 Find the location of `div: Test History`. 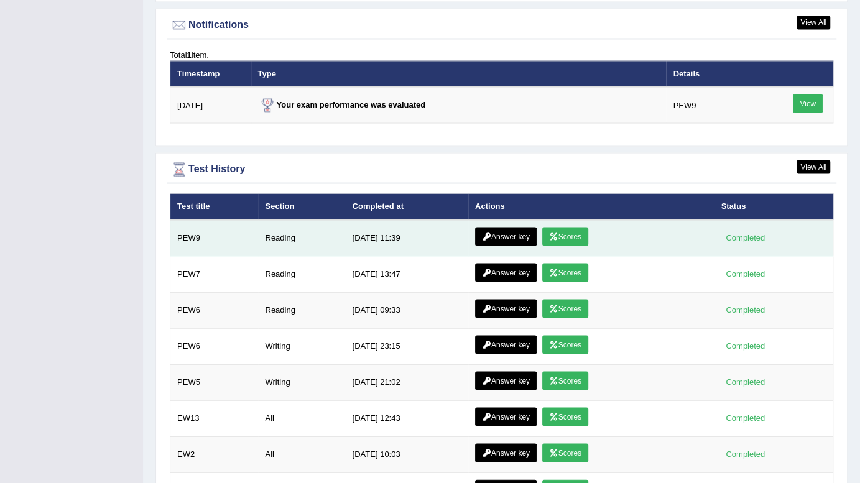

div: Test History is located at coordinates (501, 169).